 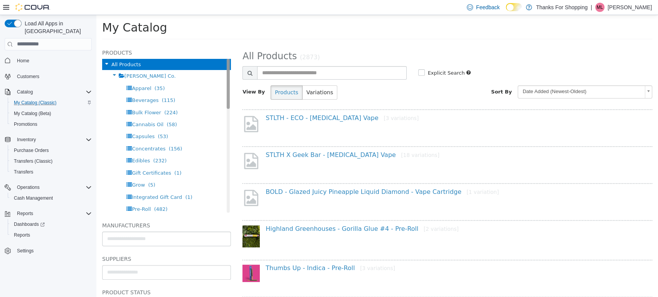 I want to click on button: Operations, so click(x=48, y=188).